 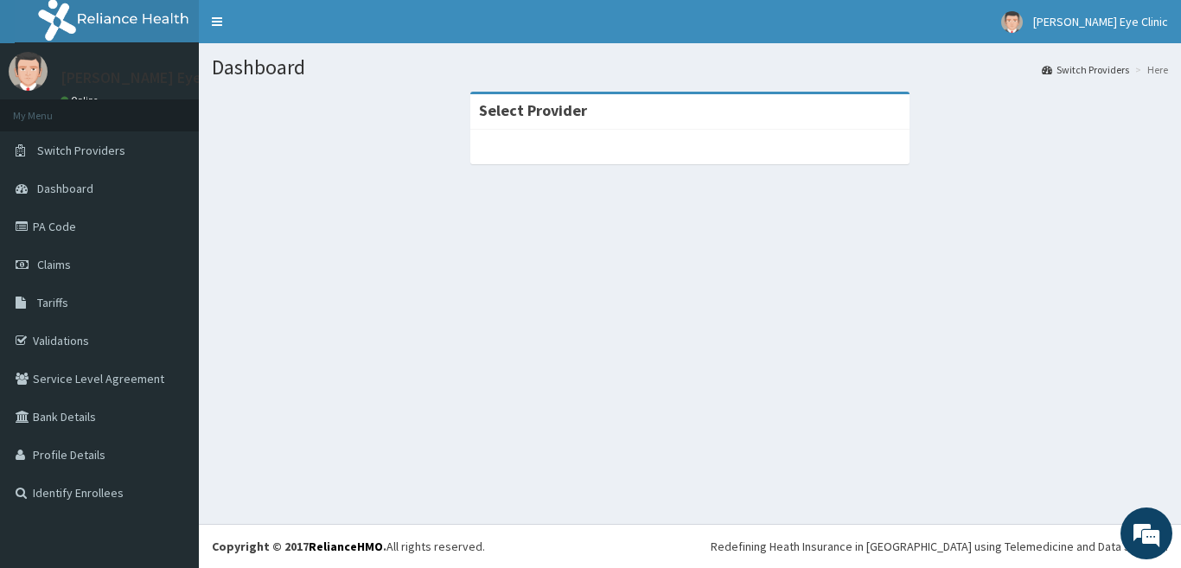 What do you see at coordinates (54, 265) in the screenshot?
I see `span: Claims` at bounding box center [54, 265].